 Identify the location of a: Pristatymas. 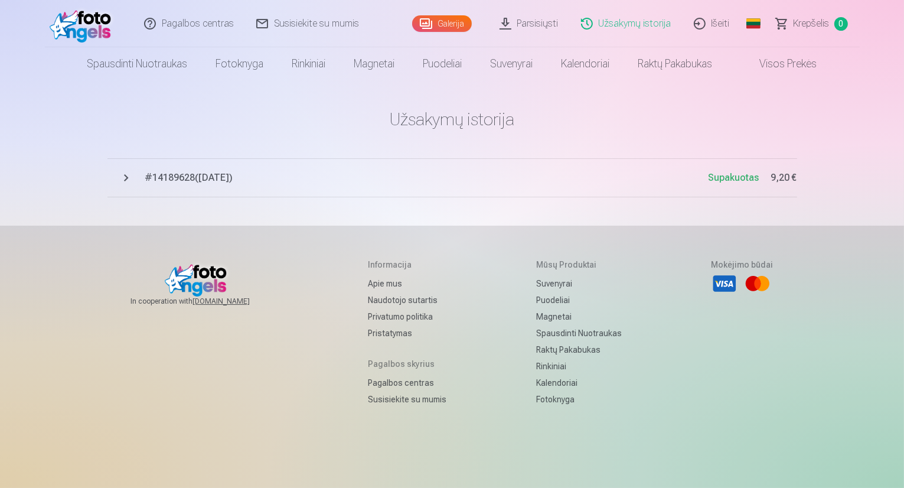
(407, 333).